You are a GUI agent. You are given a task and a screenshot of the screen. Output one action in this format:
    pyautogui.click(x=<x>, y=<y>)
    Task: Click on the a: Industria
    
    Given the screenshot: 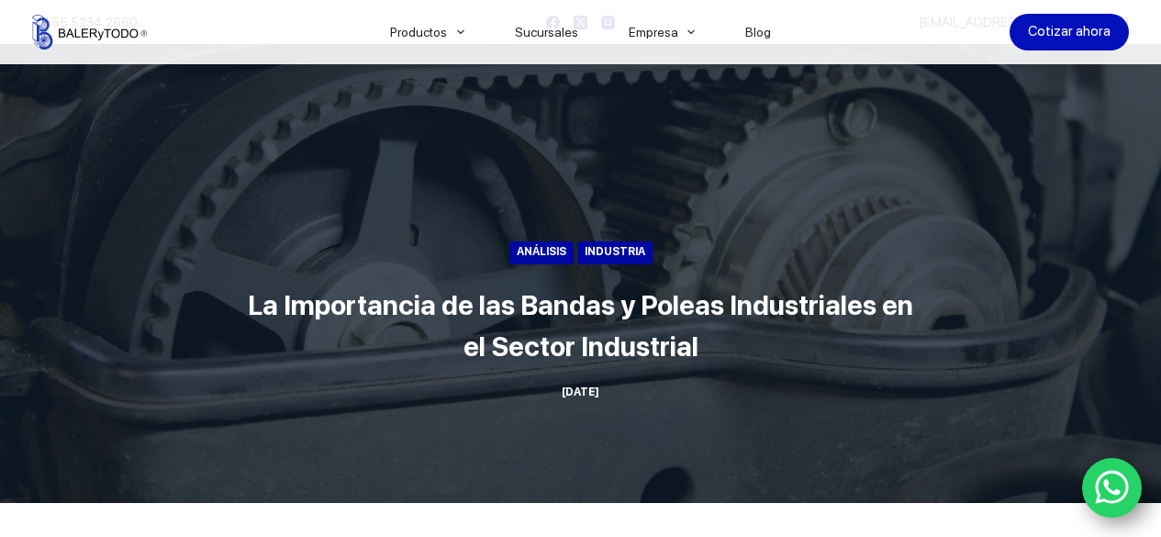 What is the action you would take?
    pyautogui.click(x=615, y=252)
    